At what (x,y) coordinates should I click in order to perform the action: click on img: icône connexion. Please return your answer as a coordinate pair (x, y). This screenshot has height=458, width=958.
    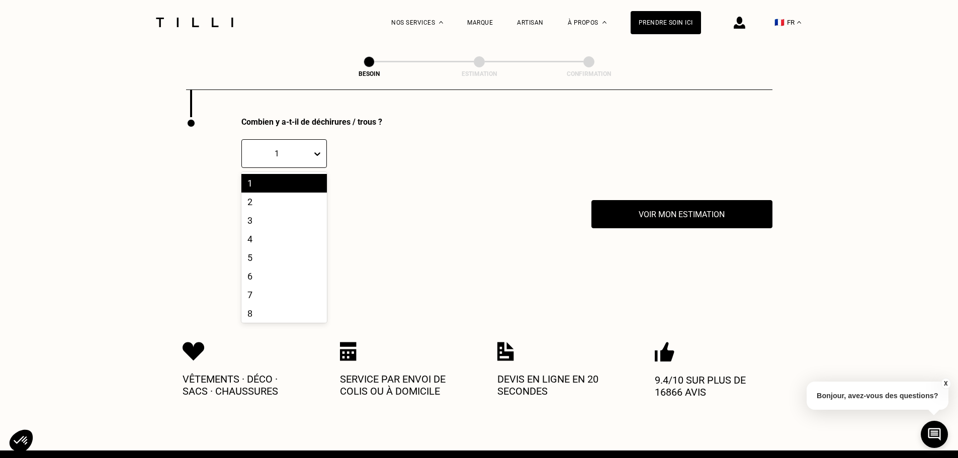
    Looking at the image, I should click on (739, 23).